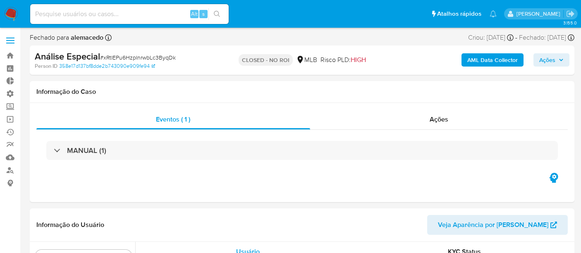 The width and height of the screenshot is (581, 253). Describe the element at coordinates (306, 60) in the screenshot. I see `div: MLB` at that location.